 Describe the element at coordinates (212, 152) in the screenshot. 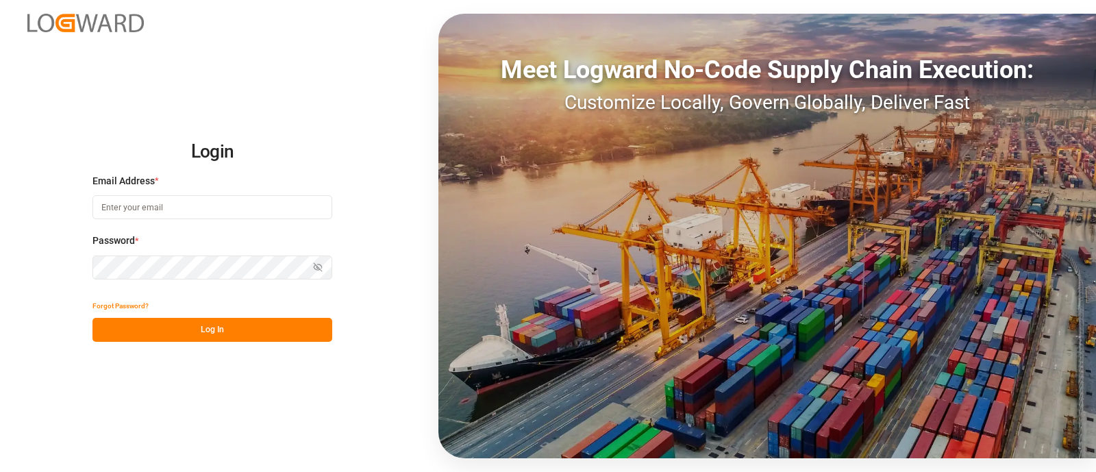

I see `h2: Login` at that location.